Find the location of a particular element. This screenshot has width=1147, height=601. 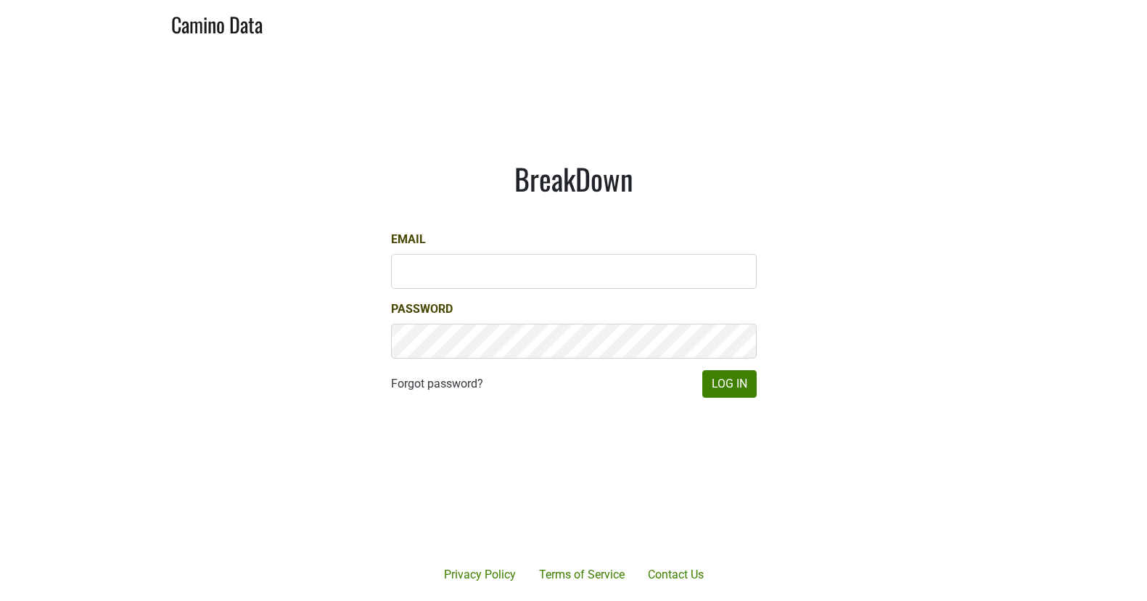

a: Forgot password? is located at coordinates (437, 384).